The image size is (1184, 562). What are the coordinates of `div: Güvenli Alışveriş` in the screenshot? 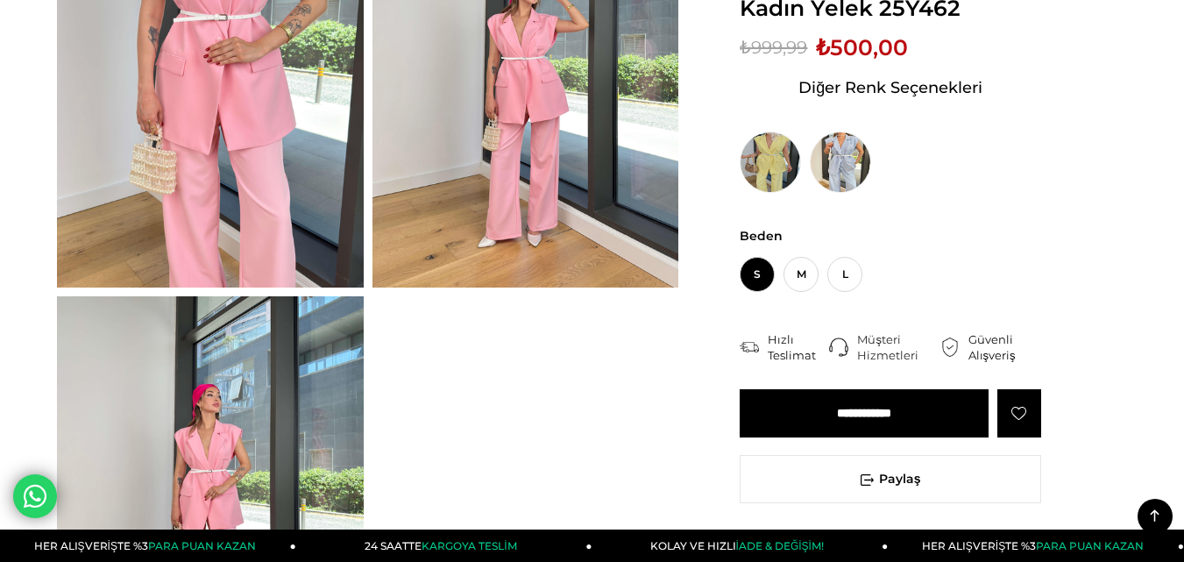 It's located at (1004, 347).